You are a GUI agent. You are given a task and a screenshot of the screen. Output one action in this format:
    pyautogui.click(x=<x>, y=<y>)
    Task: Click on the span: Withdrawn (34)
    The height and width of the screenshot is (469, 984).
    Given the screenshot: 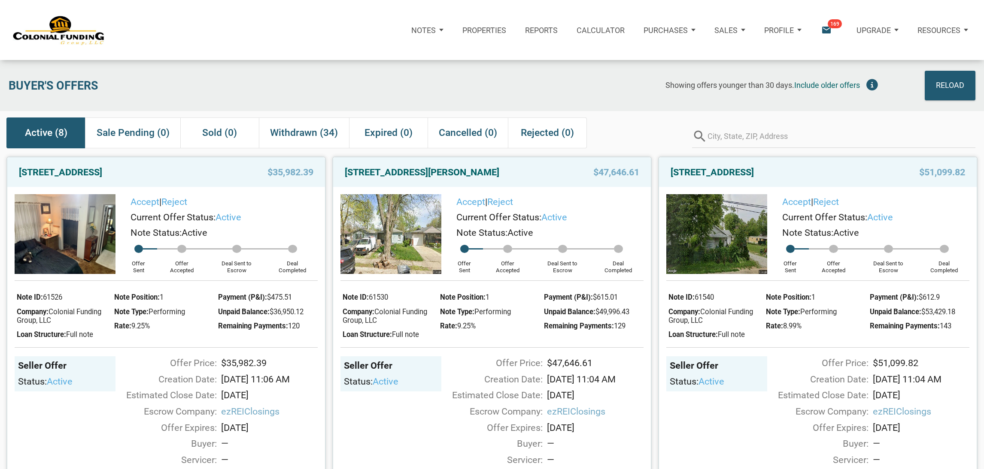 What is the action you would take?
    pyautogui.click(x=304, y=133)
    